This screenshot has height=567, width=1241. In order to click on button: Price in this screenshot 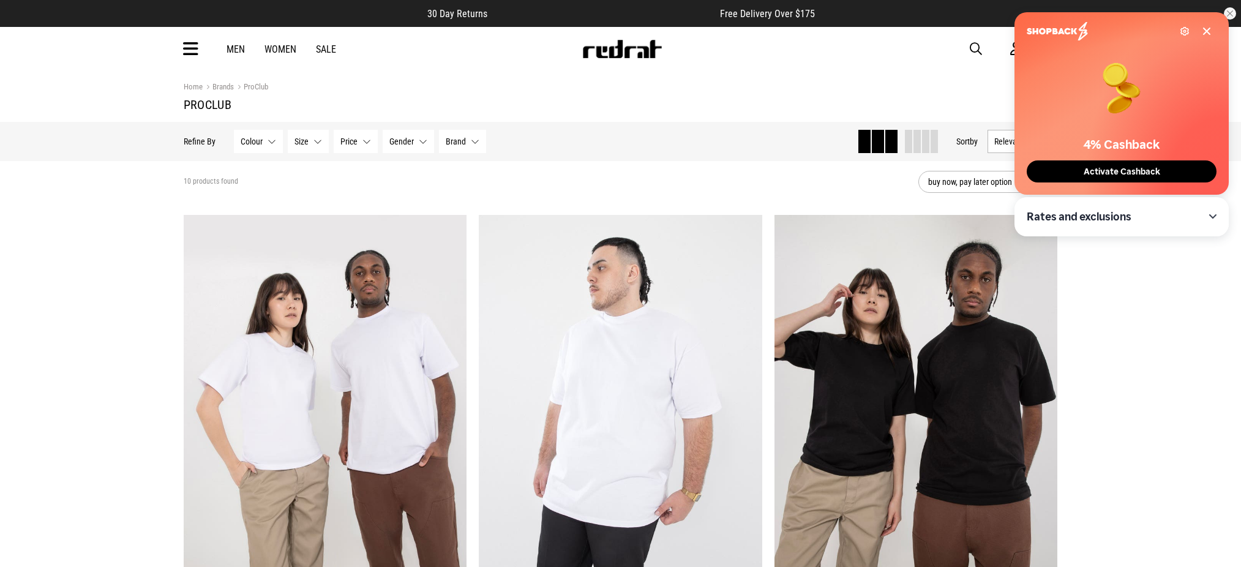, I will do `click(356, 141)`.